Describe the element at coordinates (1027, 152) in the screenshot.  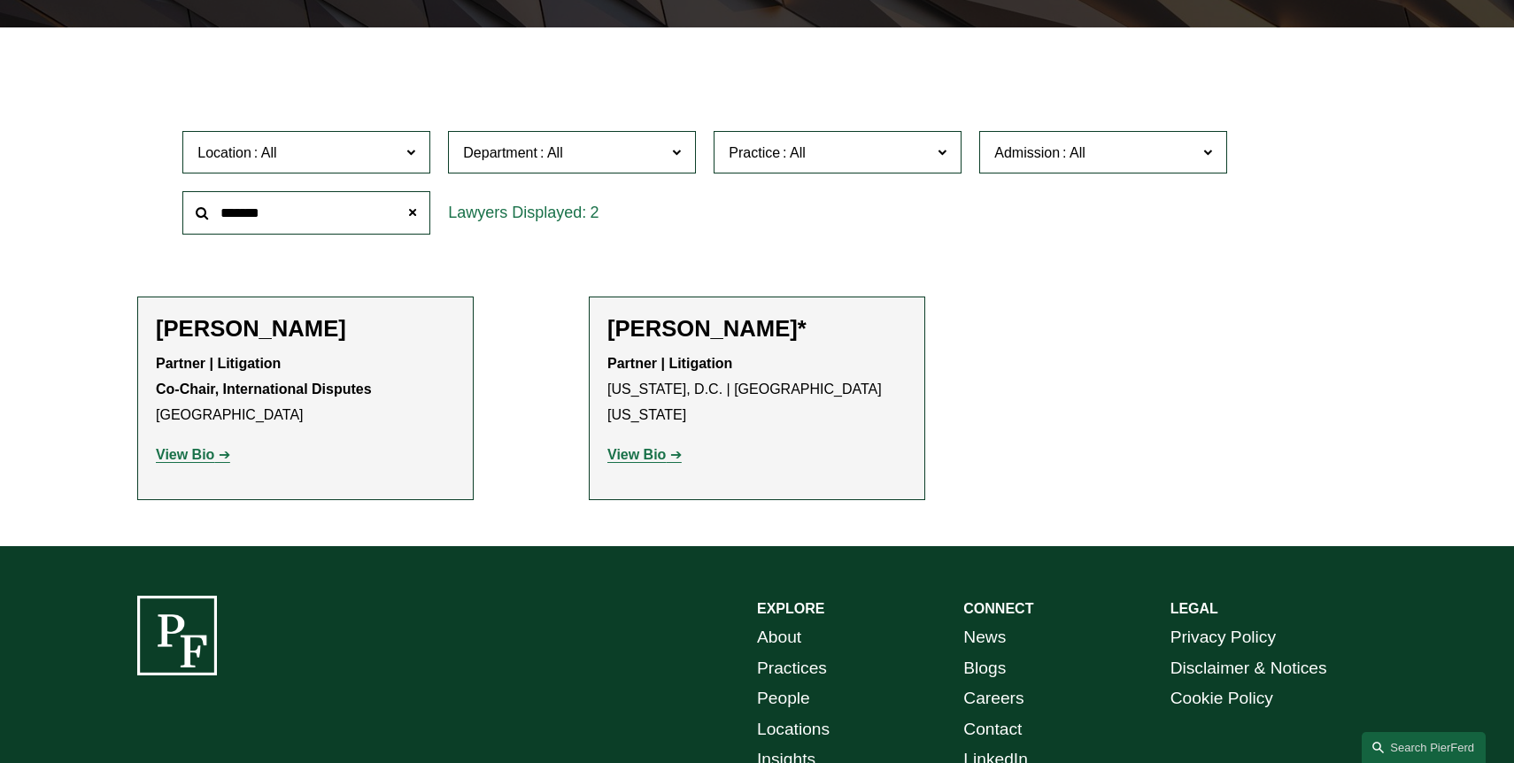
I see `span: Admission` at that location.